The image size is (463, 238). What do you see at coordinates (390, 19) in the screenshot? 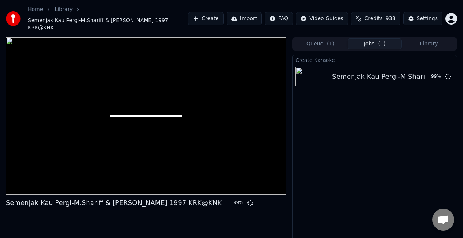
I see `span: 938` at bounding box center [390, 19].